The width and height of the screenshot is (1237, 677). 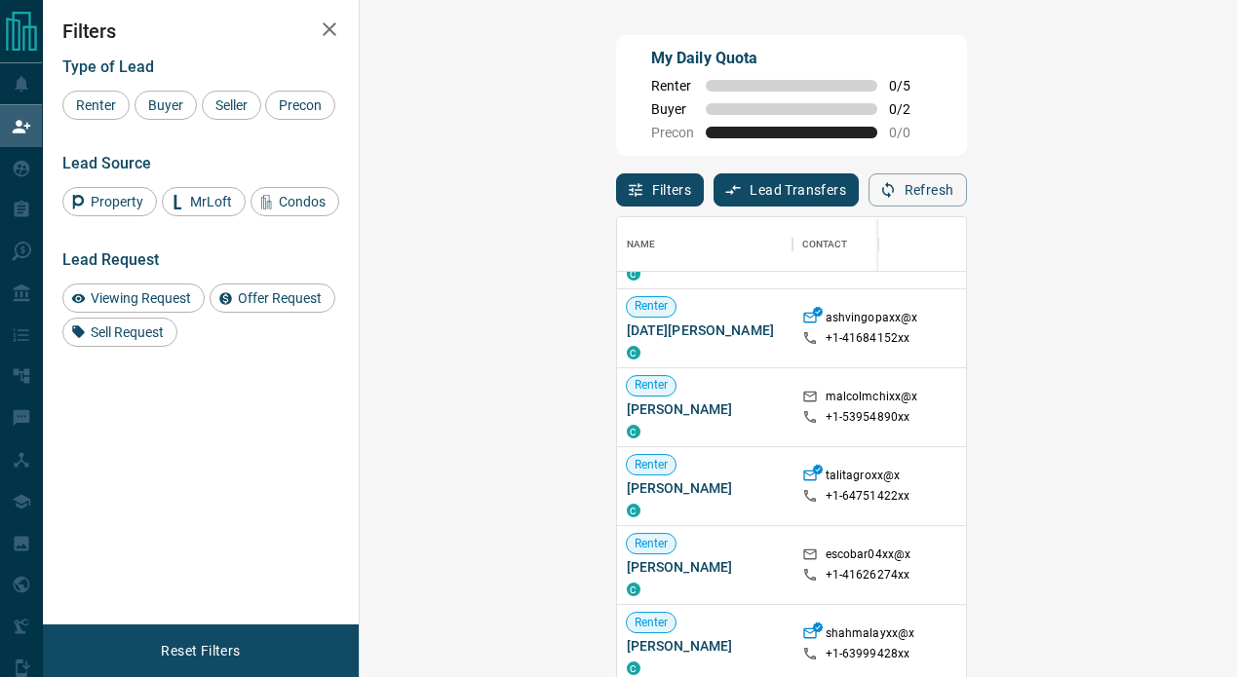 What do you see at coordinates (862, 477) in the screenshot?
I see `p: talitagroxx@x` at bounding box center [862, 477].